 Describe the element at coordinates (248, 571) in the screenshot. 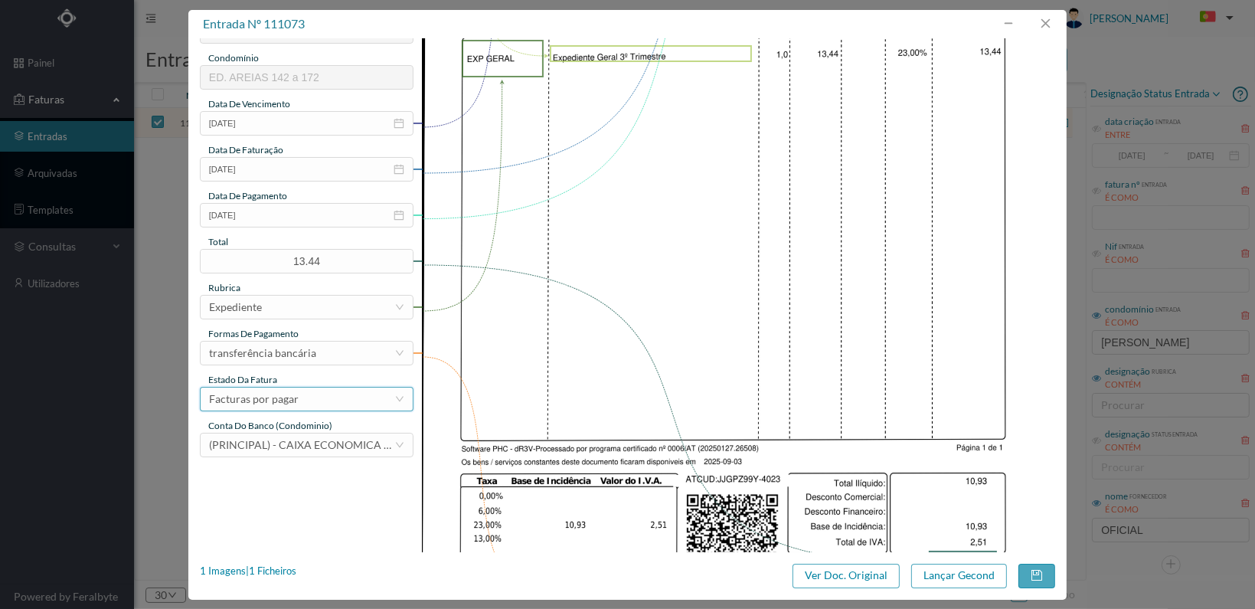

I see `div: 1 Imagens | 1 Ficheiros` at that location.